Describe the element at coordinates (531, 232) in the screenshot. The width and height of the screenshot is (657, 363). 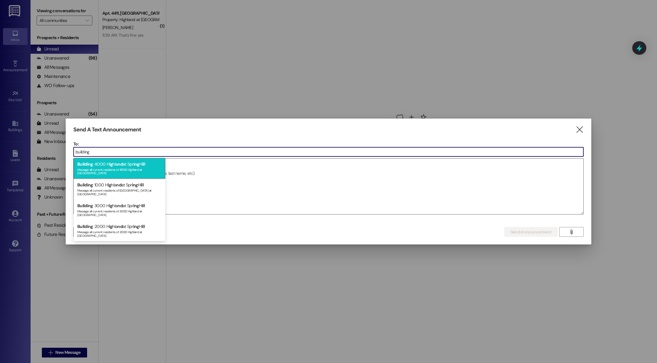
I see `button: Send Announcement` at that location.